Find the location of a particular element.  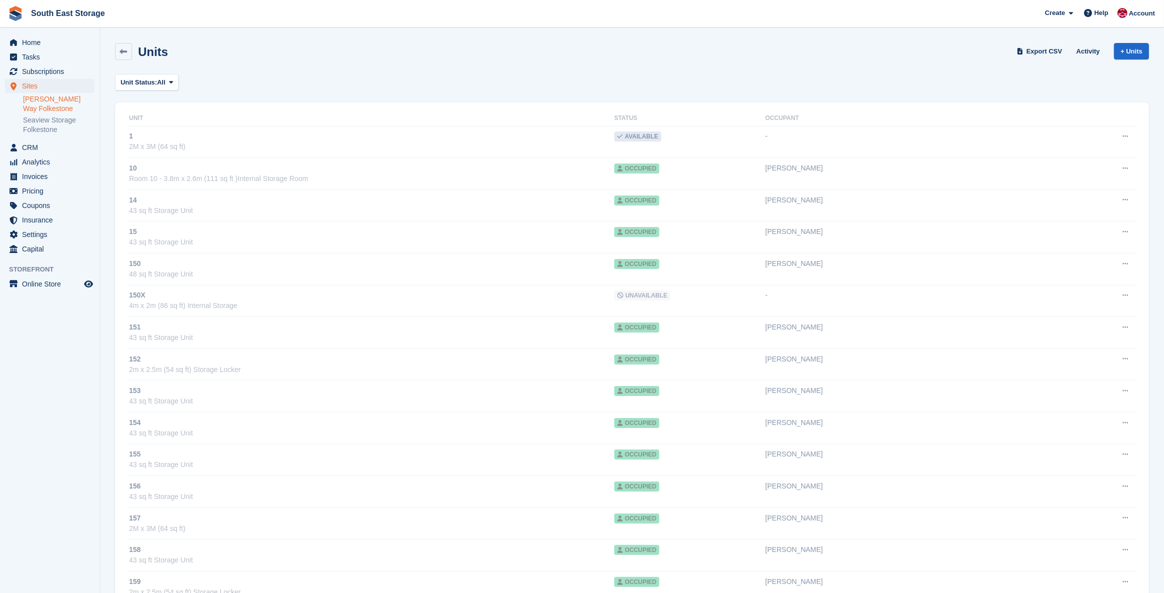

span: Export CSV is located at coordinates (1044, 52).